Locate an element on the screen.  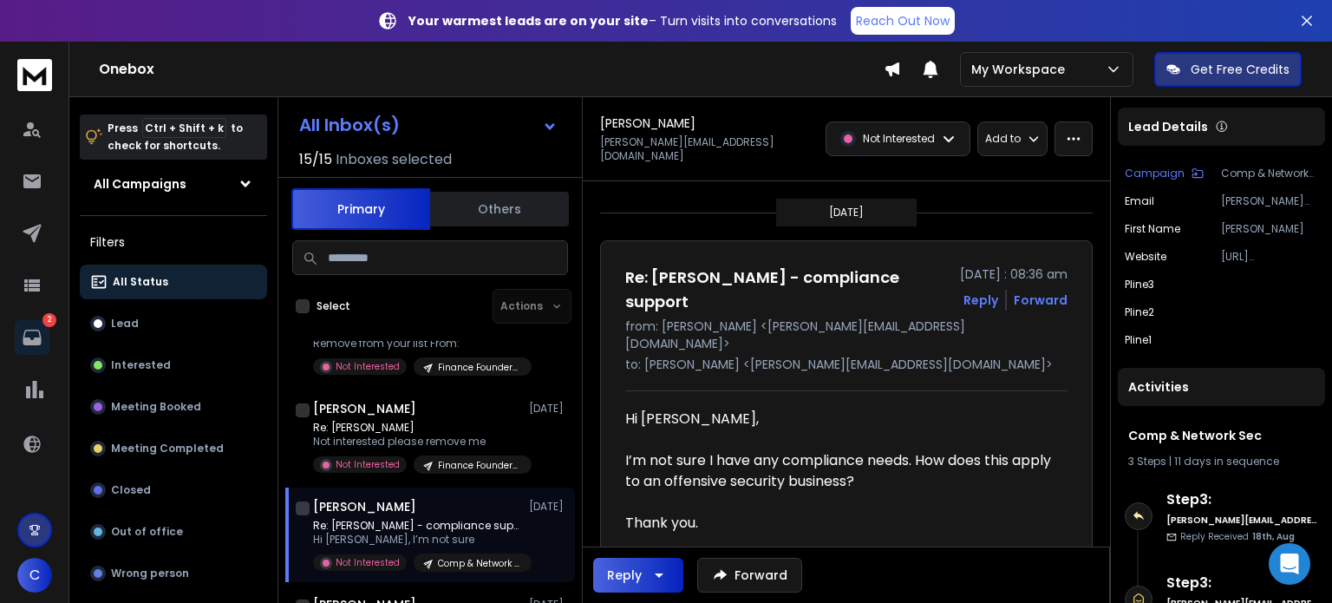
p: website is located at coordinates (1146, 257).